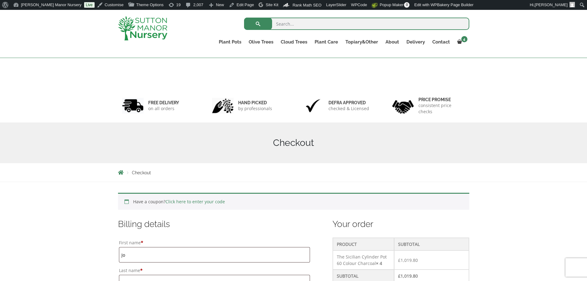 The width and height of the screenshot is (587, 281). What do you see at coordinates (164, 109) in the screenshot?
I see `p: on all orders` at bounding box center [164, 109].